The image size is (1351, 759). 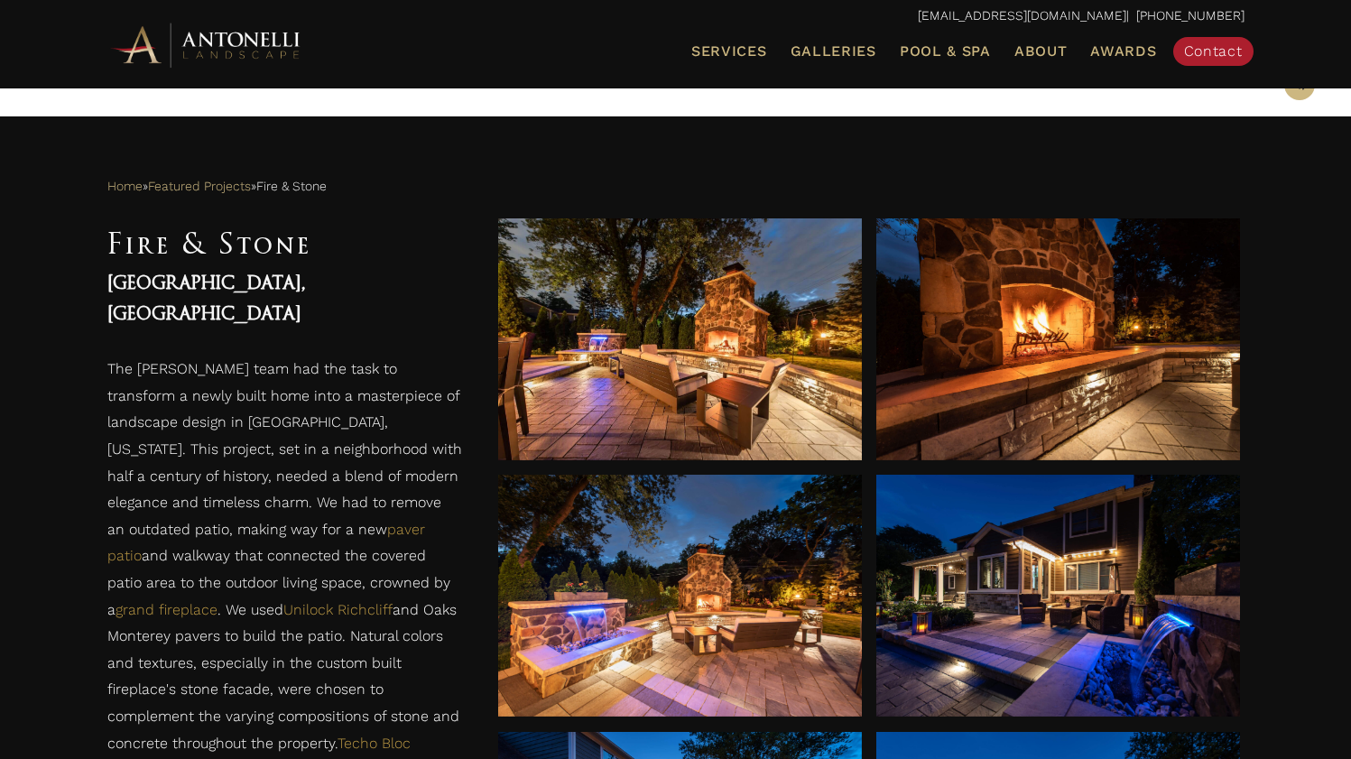 What do you see at coordinates (125, 187) in the screenshot?
I see `a: Home` at bounding box center [125, 187].